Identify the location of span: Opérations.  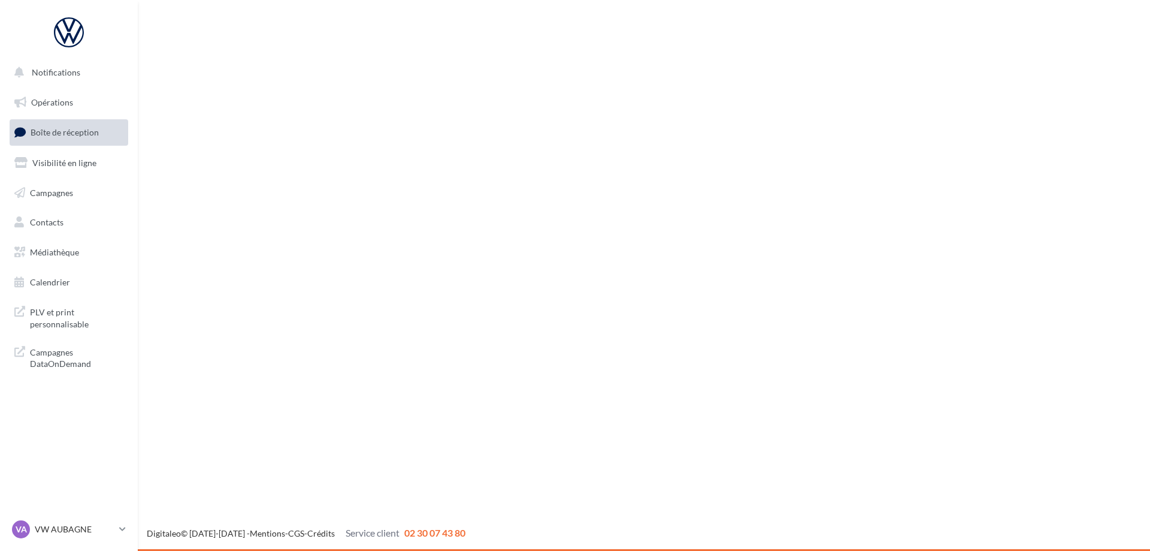
(52, 102).